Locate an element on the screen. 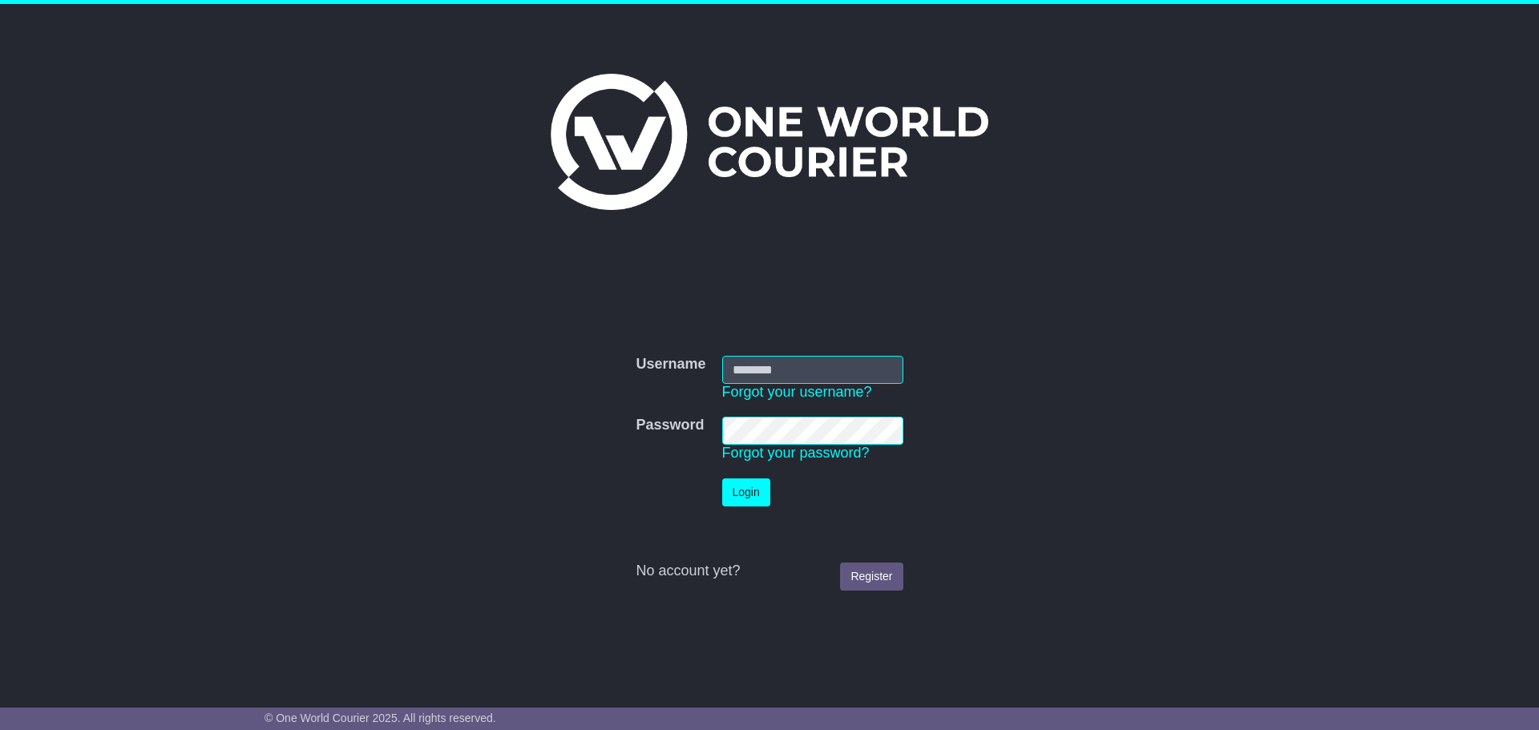 Image resolution: width=1539 pixels, height=730 pixels. div: No account yet? is located at coordinates (769, 572).